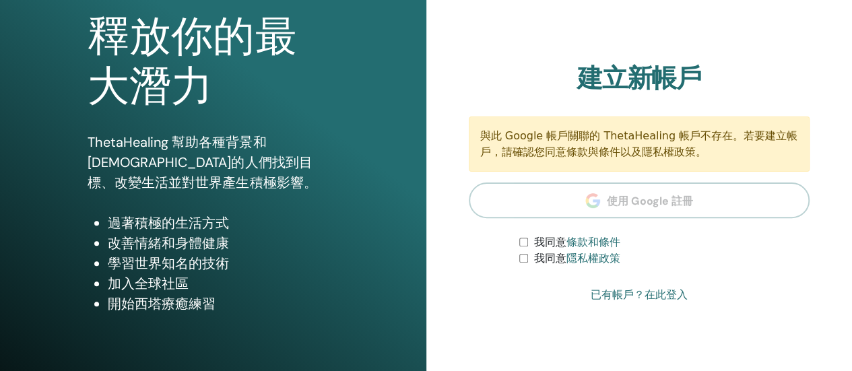  Describe the element at coordinates (639, 295) in the screenshot. I see `a: 已有帳戶？在此登入` at that location.